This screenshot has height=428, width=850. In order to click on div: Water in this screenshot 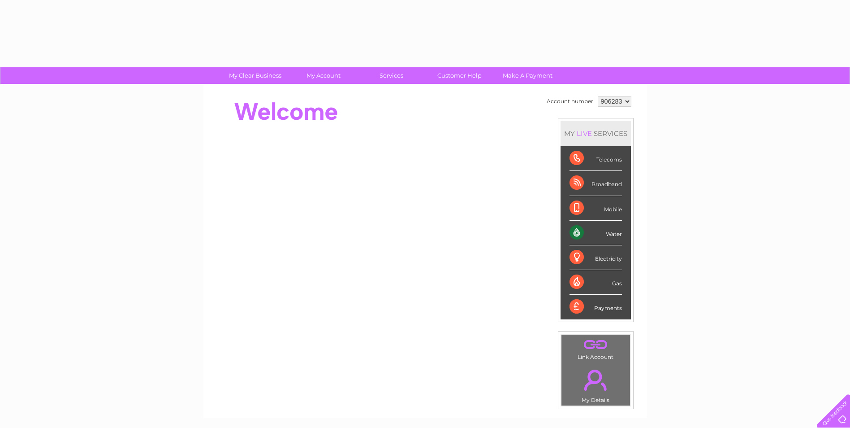, I will do `click(596, 233)`.